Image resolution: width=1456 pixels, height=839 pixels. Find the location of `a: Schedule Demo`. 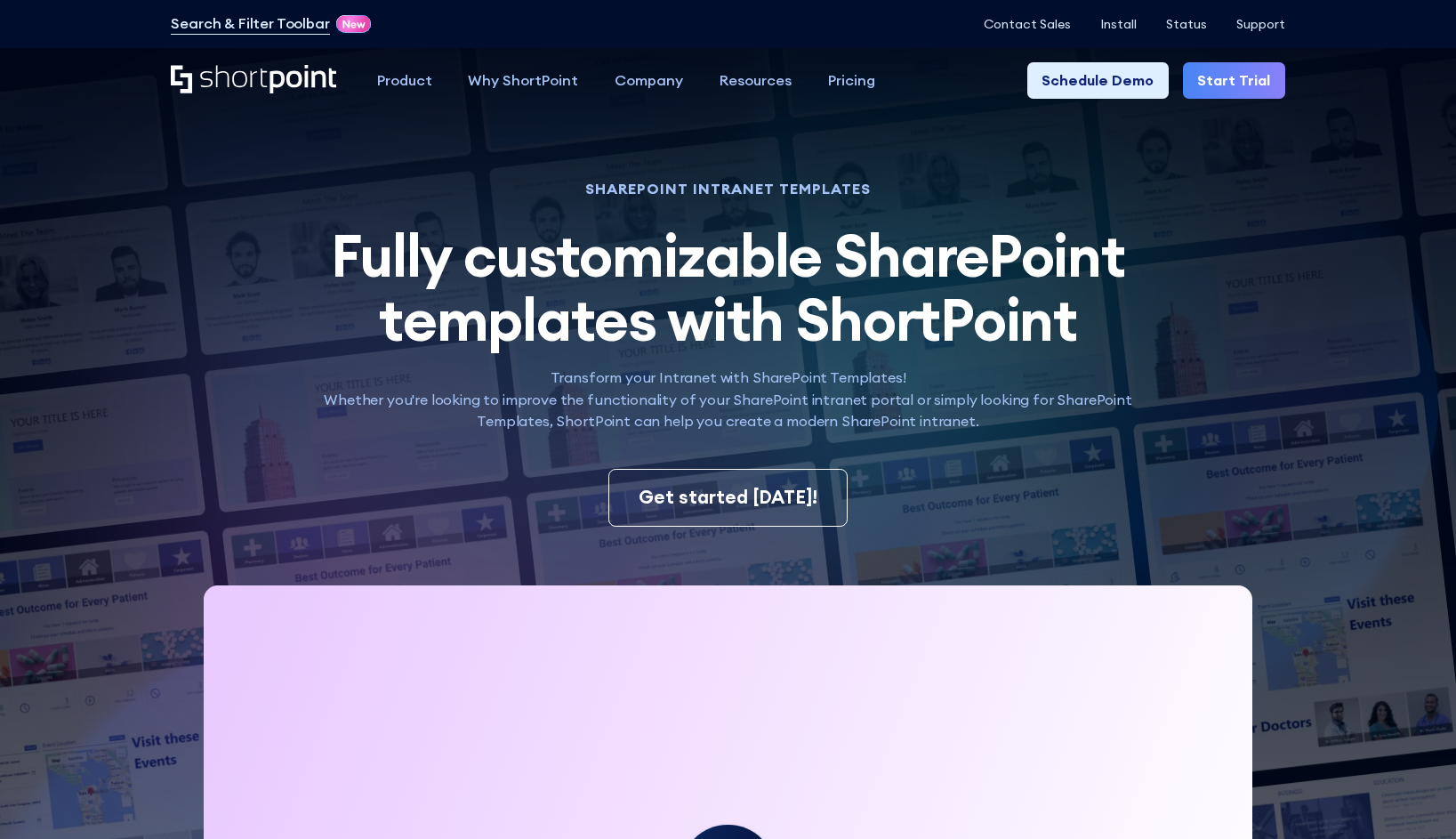

a: Schedule Demo is located at coordinates (1098, 80).